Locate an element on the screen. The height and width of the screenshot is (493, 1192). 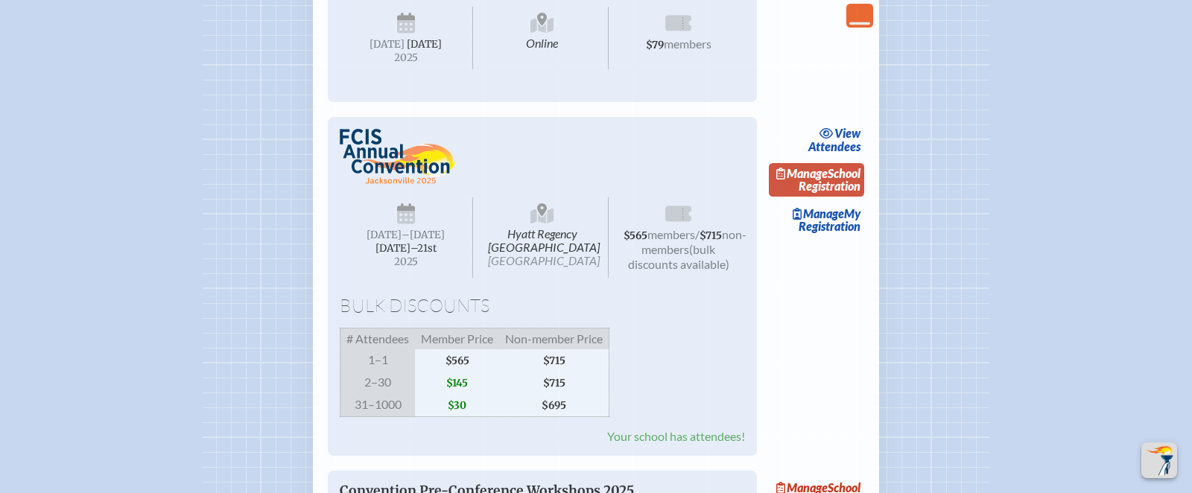
span: Your school has attendees! is located at coordinates (676, 436).